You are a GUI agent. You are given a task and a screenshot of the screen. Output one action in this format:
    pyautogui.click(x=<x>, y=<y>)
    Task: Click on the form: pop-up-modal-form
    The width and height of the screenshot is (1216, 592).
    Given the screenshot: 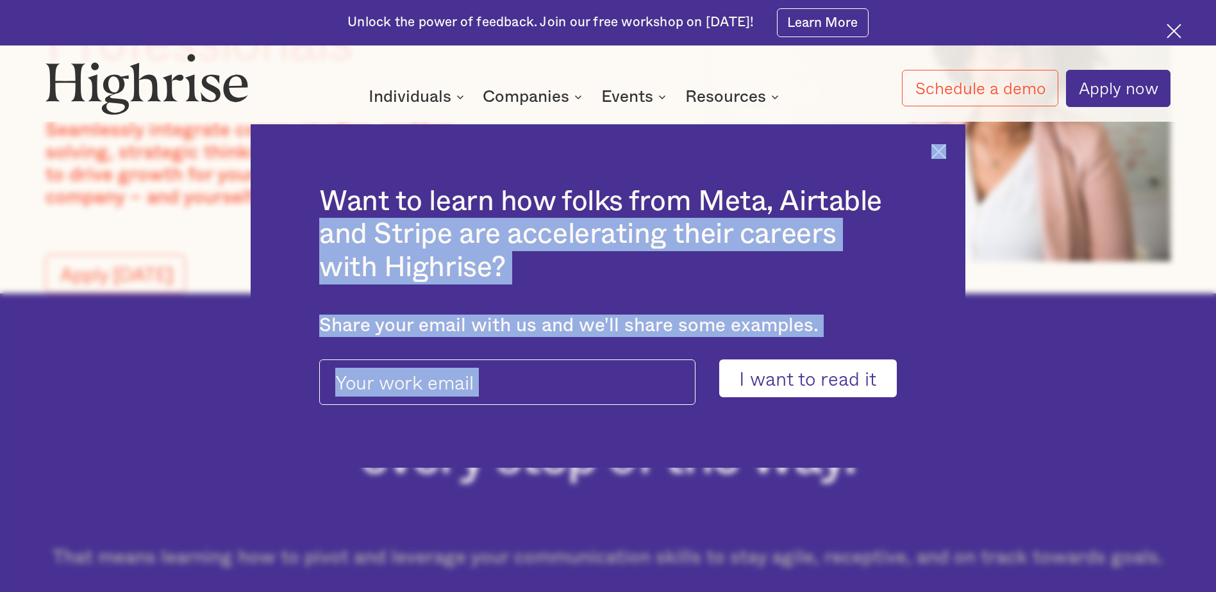 What is the action you would take?
    pyautogui.click(x=608, y=378)
    